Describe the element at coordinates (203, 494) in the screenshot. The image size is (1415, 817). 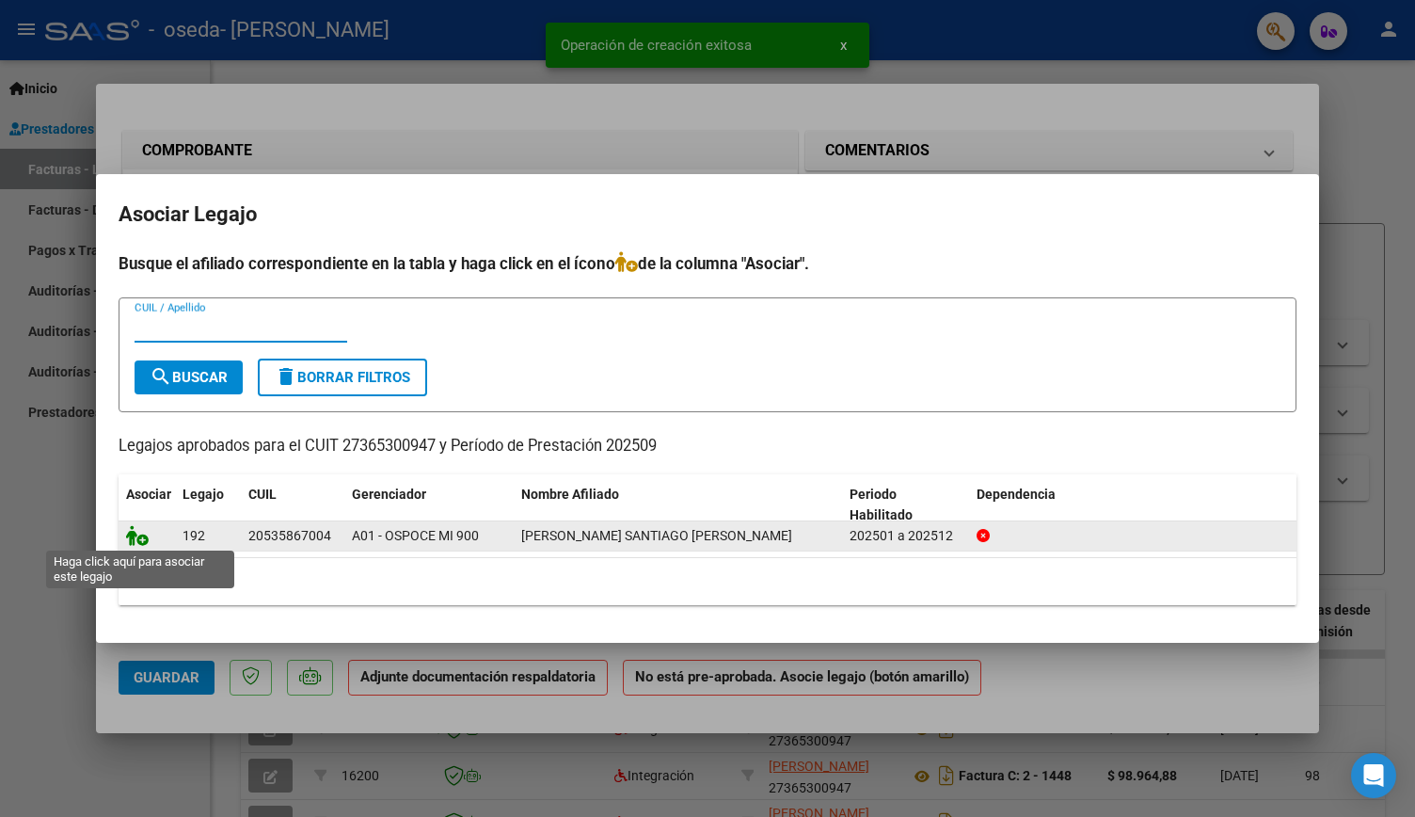
I see `span: Legajo` at that location.